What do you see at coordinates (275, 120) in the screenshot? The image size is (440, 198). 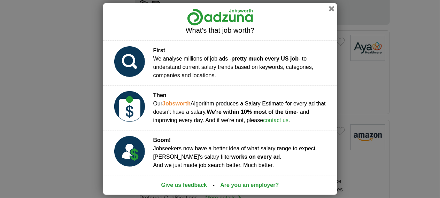 I see `a: contact us` at bounding box center [275, 120].